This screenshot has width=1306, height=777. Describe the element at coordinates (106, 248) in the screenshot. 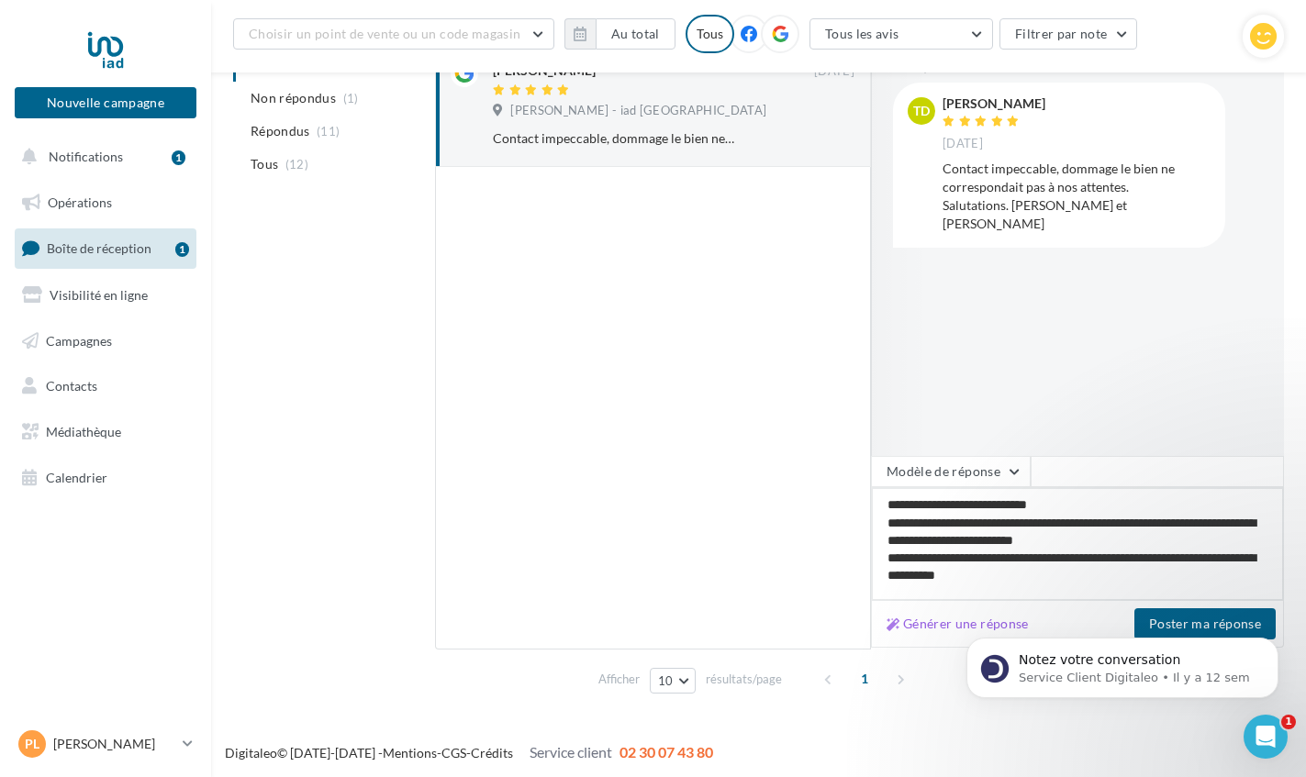

I see `a: Boîte de réception1` at that location.